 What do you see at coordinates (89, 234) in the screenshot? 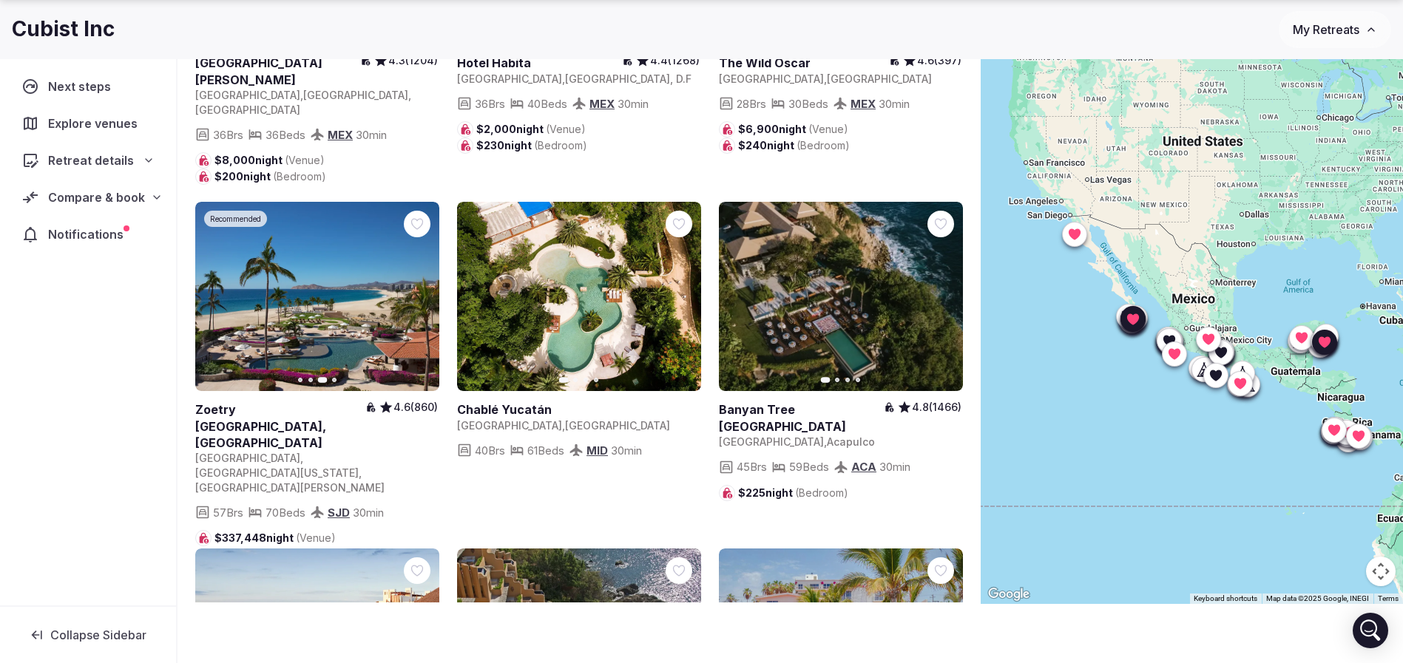
I see `span: Notifications` at bounding box center [89, 234].